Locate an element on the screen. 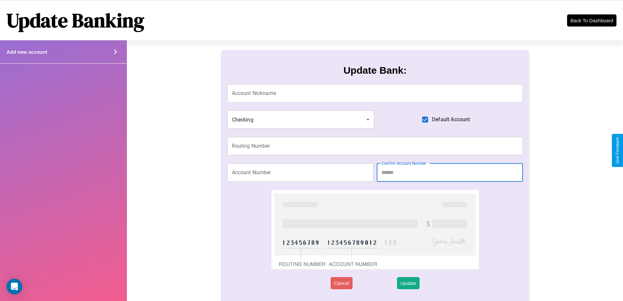  div: Open Intercom Messenger is located at coordinates (14, 286).